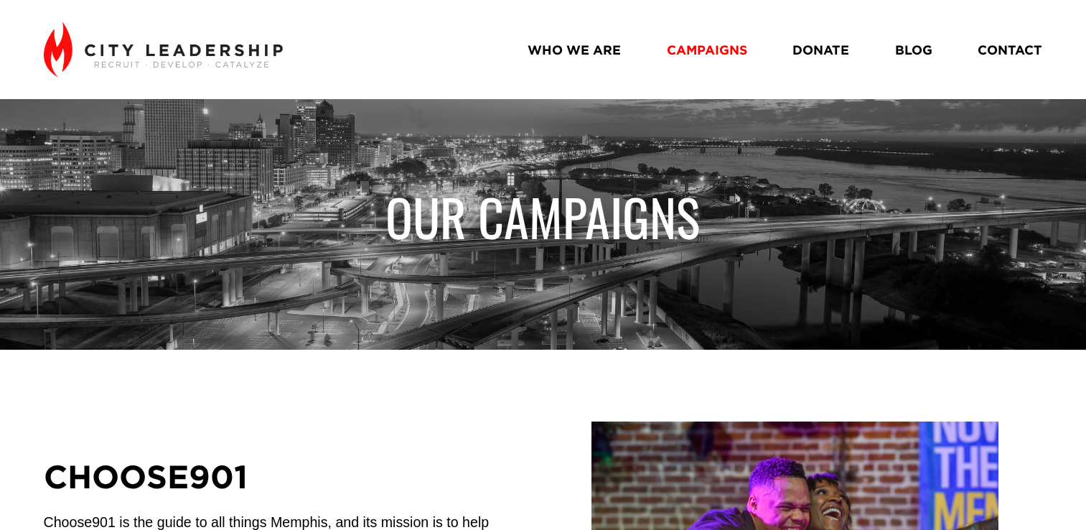  I want to click on a: CONTACT, so click(1010, 50).